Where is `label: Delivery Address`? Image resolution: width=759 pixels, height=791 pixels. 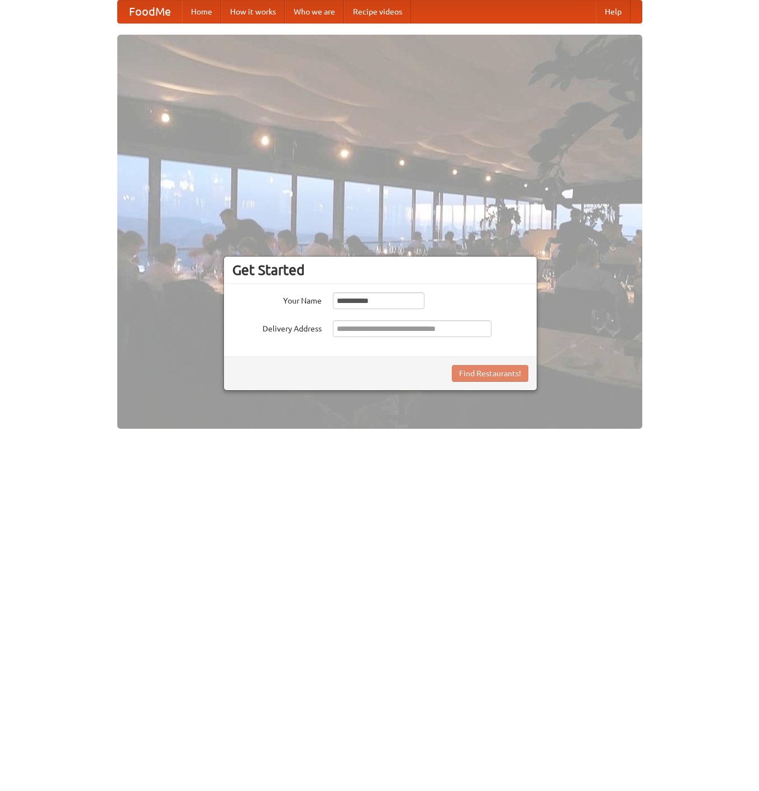 label: Delivery Address is located at coordinates (277, 327).